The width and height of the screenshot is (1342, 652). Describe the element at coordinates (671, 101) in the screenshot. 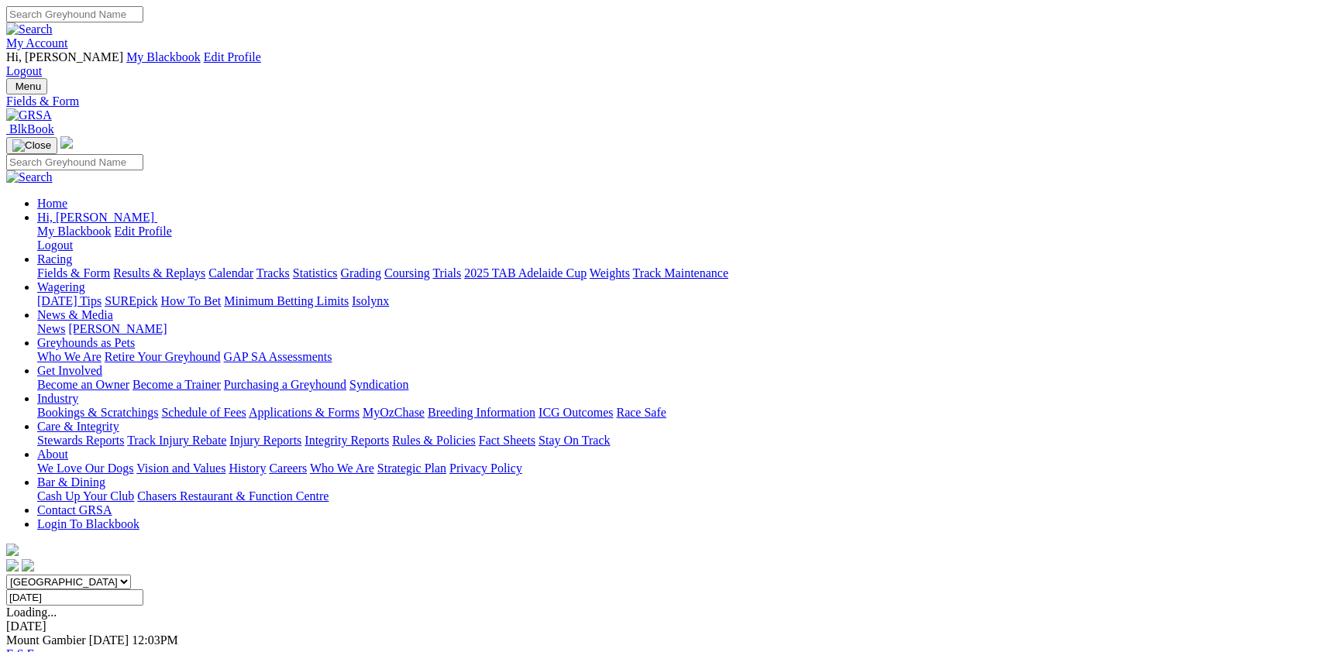

I see `div: Fields & Form` at that location.